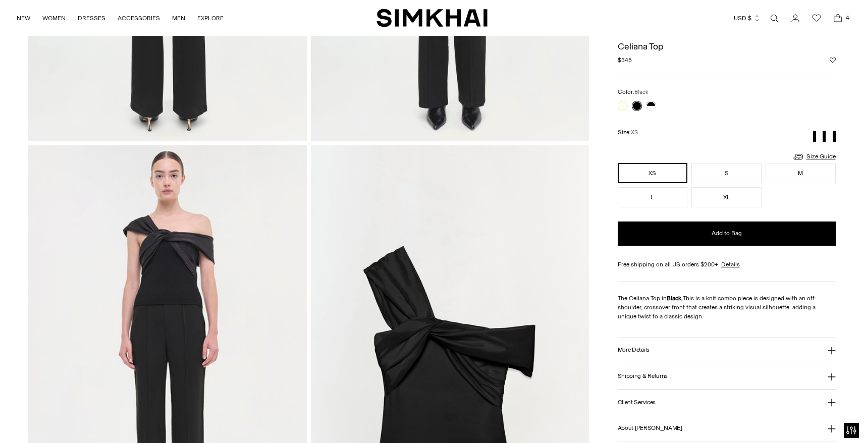 The width and height of the screenshot is (864, 443). Describe the element at coordinates (747, 18) in the screenshot. I see `button: USD $` at that location.